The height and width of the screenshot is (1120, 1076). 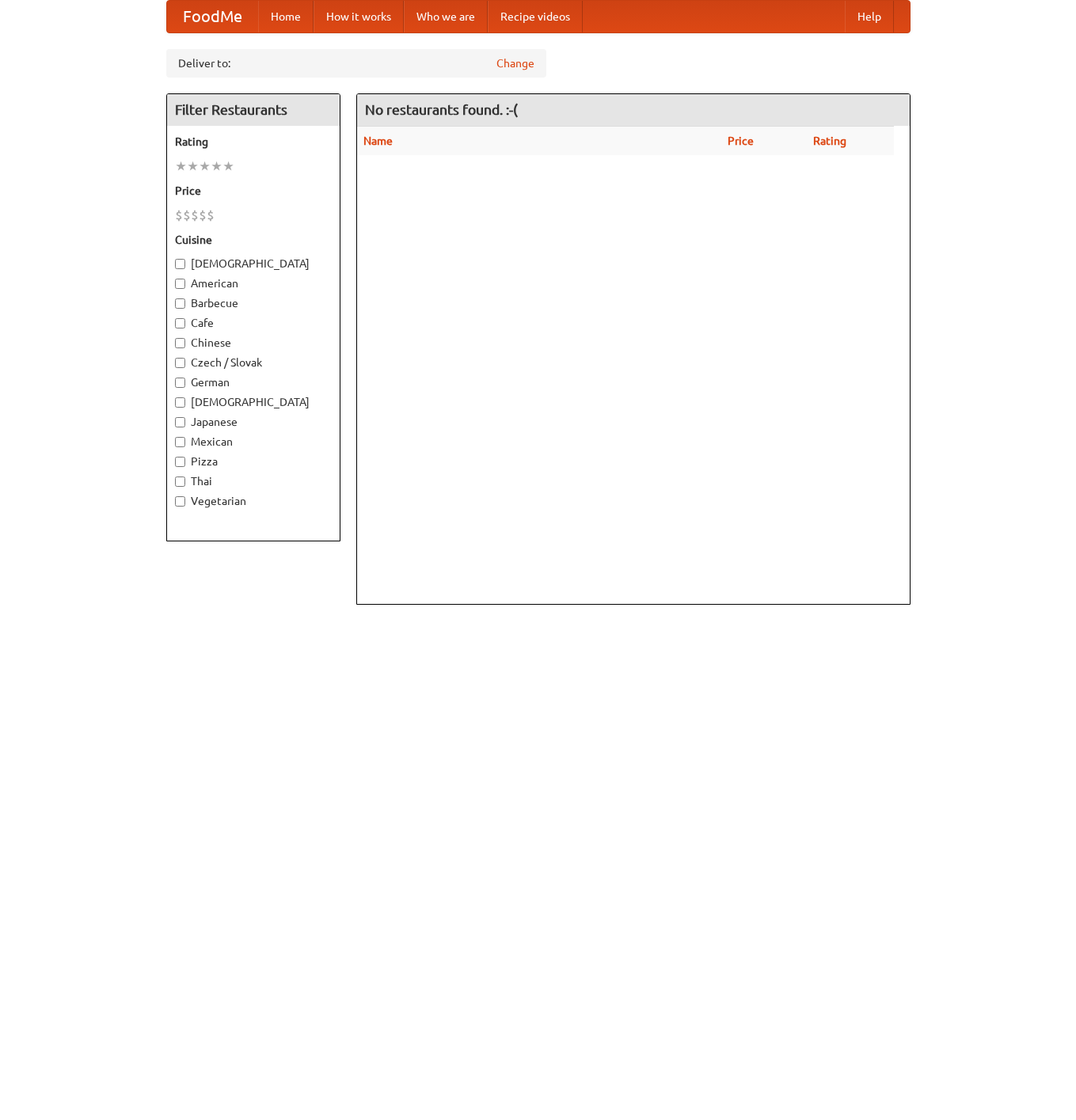 What do you see at coordinates (254, 422) in the screenshot?
I see `label: Japanese` at bounding box center [254, 422].